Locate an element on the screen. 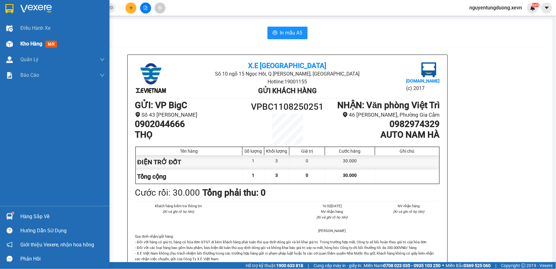 This screenshot has height=269, width=556. strong: 0708 023 035 - 0935 103 250 is located at coordinates (412, 265).